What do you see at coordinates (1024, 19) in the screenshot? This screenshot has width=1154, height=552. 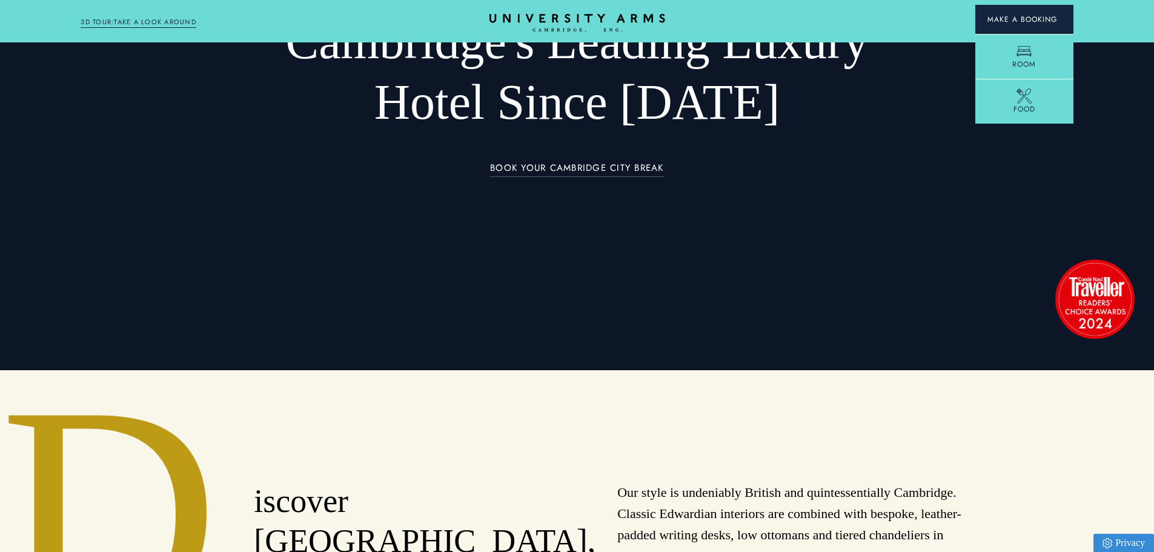 I see `span: Make a Booking` at bounding box center [1024, 19].